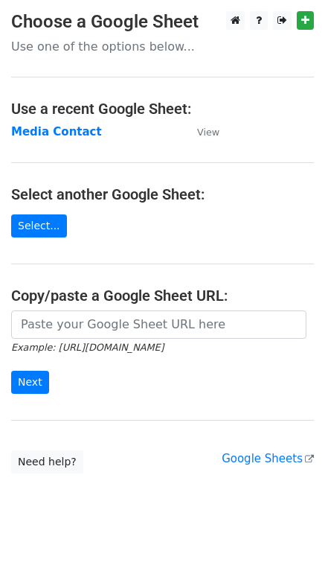 This screenshot has height=580, width=325. Describe the element at coordinates (268, 458) in the screenshot. I see `a: Google Sheets` at that location.